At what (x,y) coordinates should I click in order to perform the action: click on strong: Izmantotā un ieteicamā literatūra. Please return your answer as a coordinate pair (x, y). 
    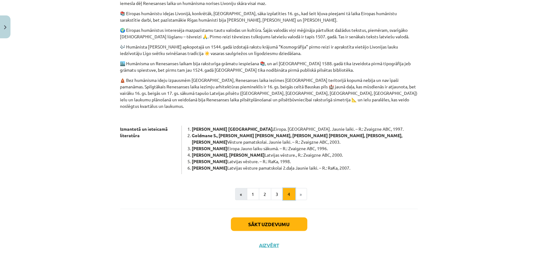
    Looking at the image, I should click on (144, 132).